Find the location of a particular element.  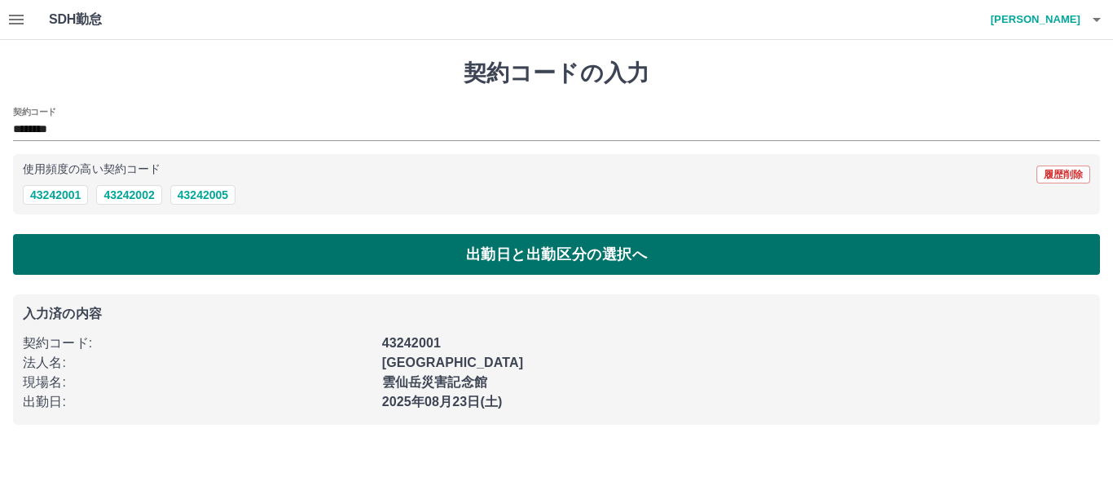

p: 使用頻度の高い契約コード is located at coordinates (91, 169).